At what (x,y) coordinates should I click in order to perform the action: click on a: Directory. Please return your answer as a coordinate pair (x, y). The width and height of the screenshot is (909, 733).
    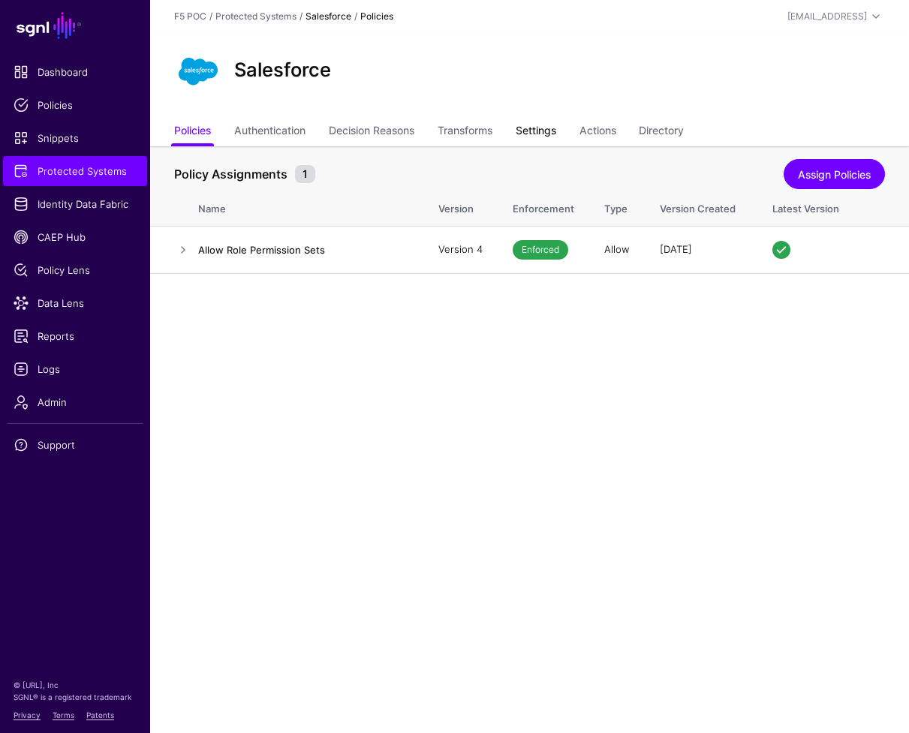
    Looking at the image, I should click on (661, 132).